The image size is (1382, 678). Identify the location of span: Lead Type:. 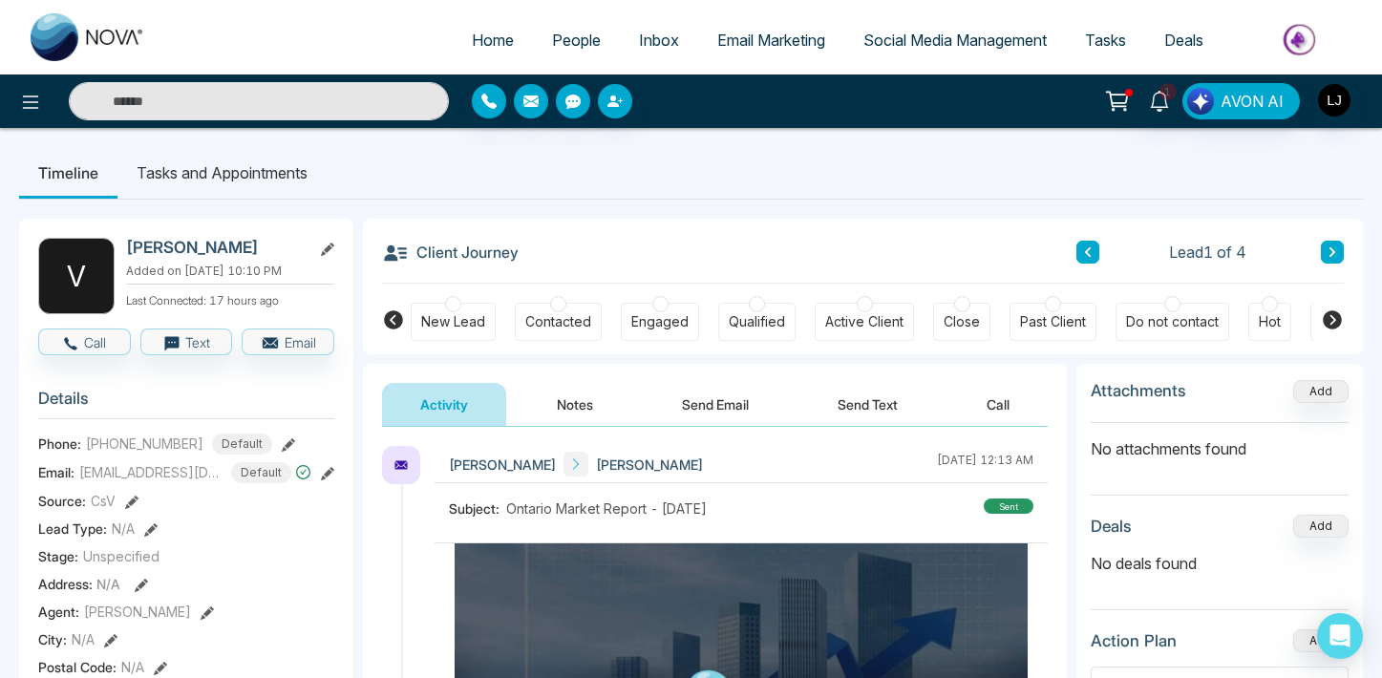
(73, 528).